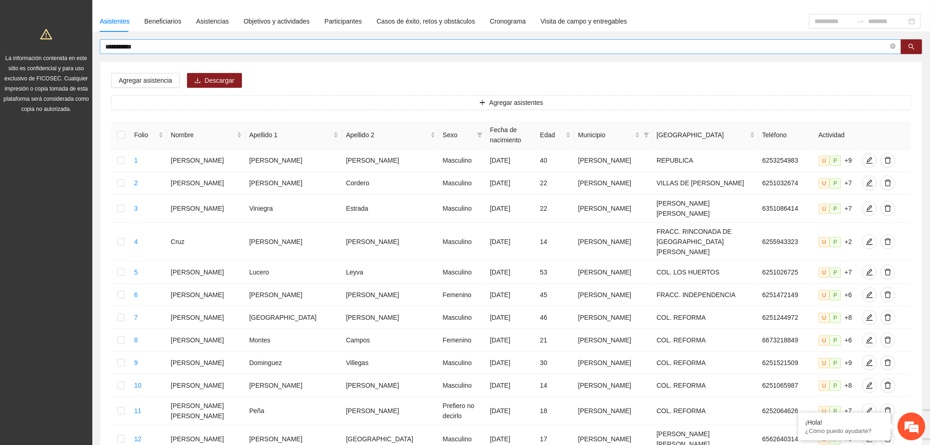 This screenshot has width=930, height=445. Describe the element at coordinates (277, 21) in the screenshot. I see `div: Objetivos y actividades` at that location.